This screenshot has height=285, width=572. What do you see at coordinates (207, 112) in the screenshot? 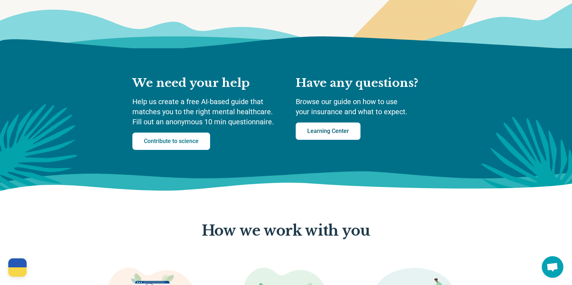
I see `p: Help us create a free AI-based guide that matches you to the right mental healthcare. Fill out an...` at bounding box center [207, 112].